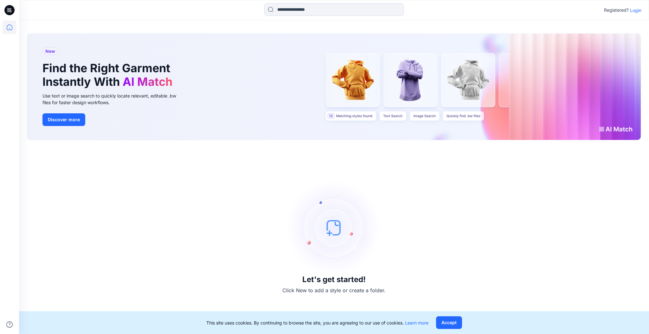  I want to click on p: Click New to add a style or create a folder., so click(334, 290).